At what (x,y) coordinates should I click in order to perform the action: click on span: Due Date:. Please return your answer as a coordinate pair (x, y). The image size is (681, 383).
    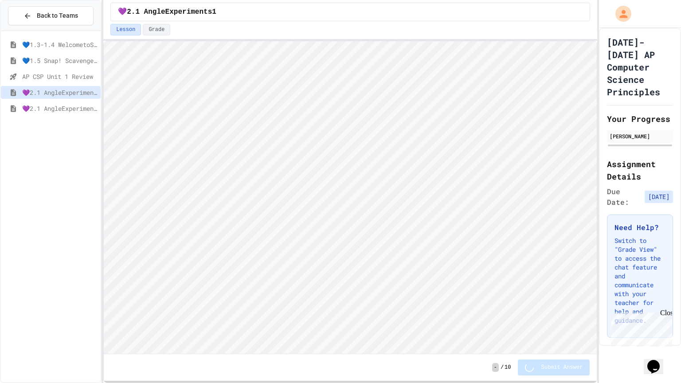
    Looking at the image, I should click on (623, 197).